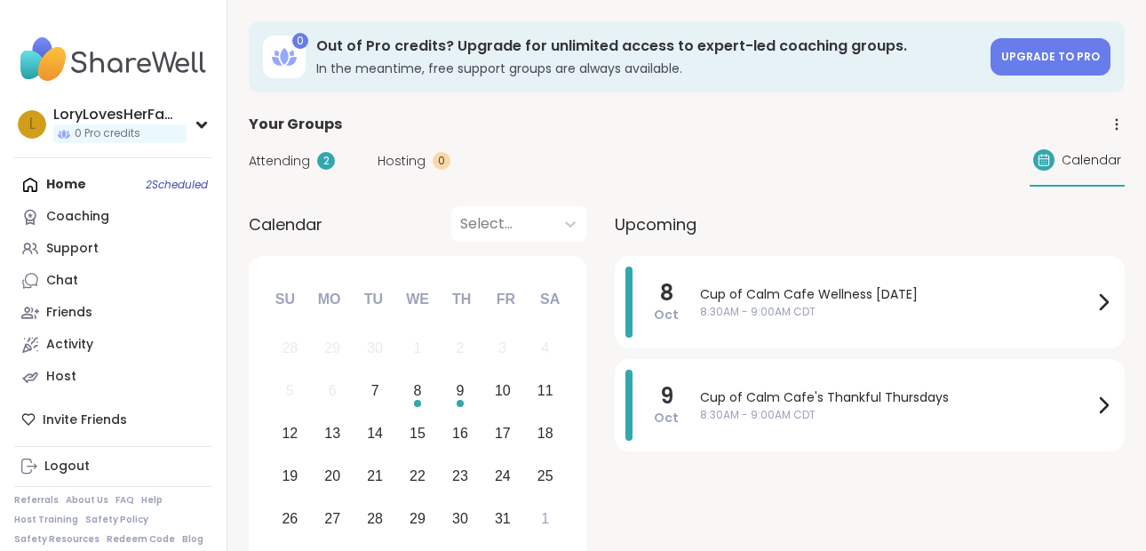 Image resolution: width=1146 pixels, height=551 pixels. What do you see at coordinates (417, 391) in the screenshot?
I see `div: Choose Wednesday, October 8th, 2025` at bounding box center [417, 391].